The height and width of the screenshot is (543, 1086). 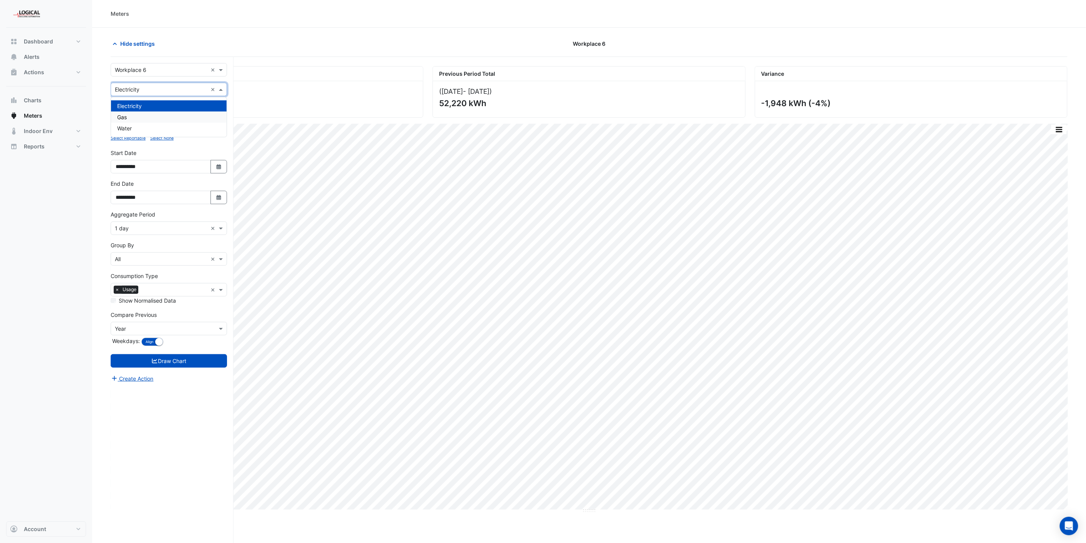 What do you see at coordinates (129, 289) in the screenshot?
I see `span: Usage` at bounding box center [129, 289].